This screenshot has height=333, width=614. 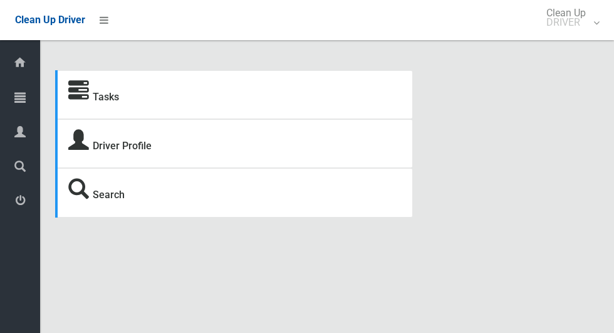 What do you see at coordinates (50, 20) in the screenshot?
I see `a: Clean Up Driver` at bounding box center [50, 20].